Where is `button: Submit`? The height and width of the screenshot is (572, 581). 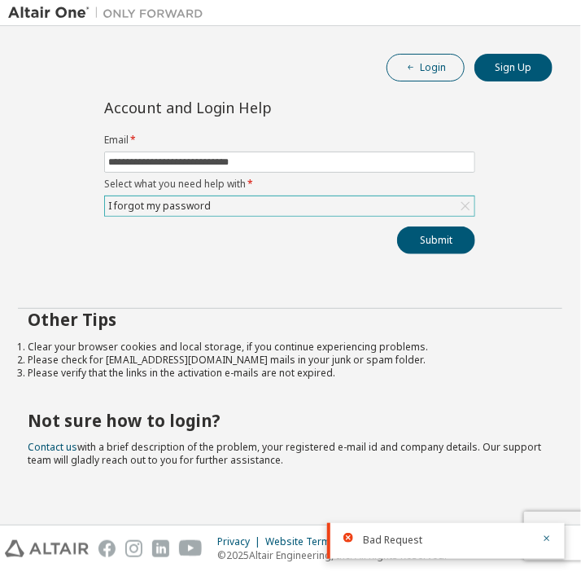 button: Submit is located at coordinates (437, 240).